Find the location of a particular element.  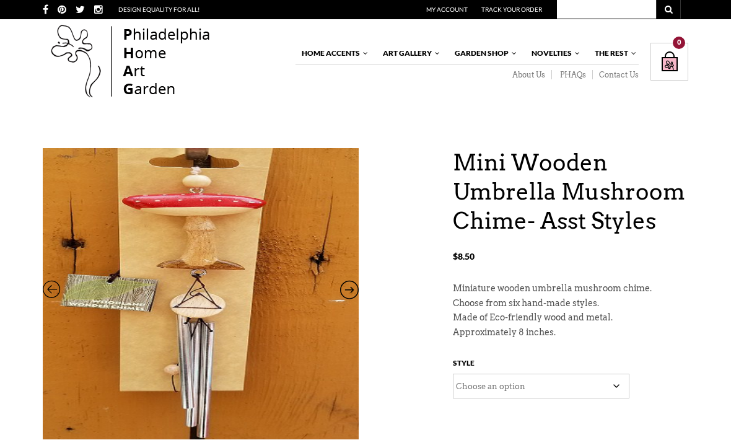

a: About Us is located at coordinates (528, 75).